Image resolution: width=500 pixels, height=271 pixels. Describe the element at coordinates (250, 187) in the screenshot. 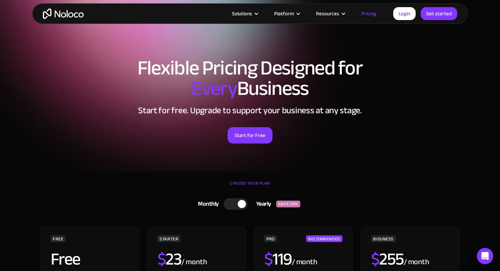

I see `div: CHOOSE YOUR PLAN` at that location.